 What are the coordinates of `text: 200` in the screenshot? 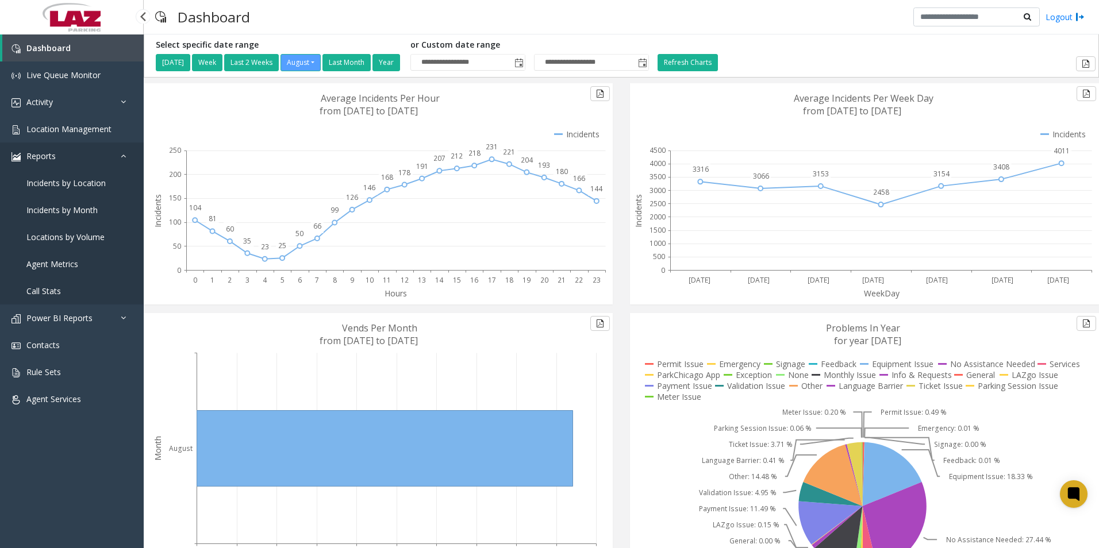 It's located at (175, 174).